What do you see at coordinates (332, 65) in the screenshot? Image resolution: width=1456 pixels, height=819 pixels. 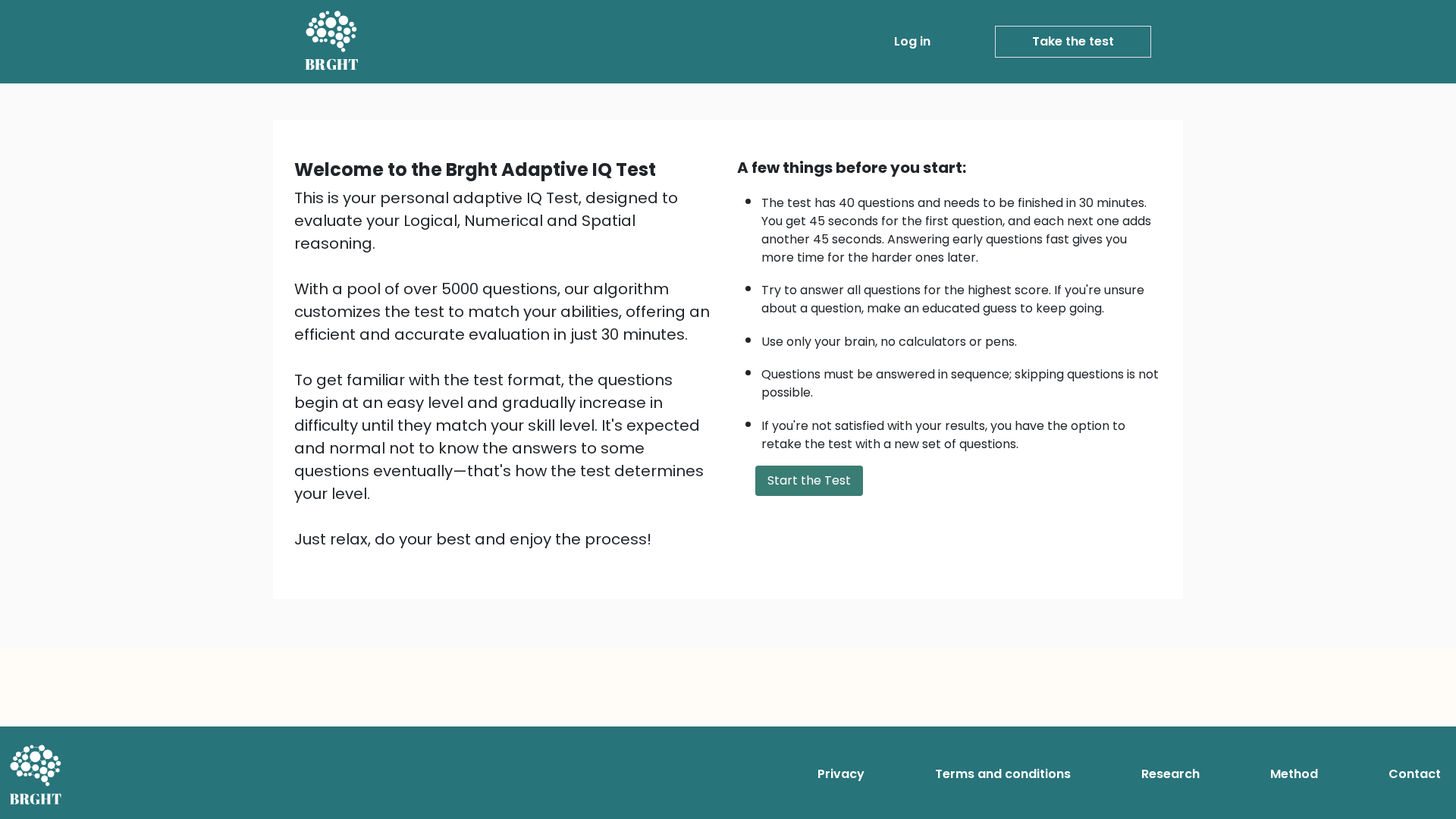 I see `h5: BRGHT` at bounding box center [332, 65].